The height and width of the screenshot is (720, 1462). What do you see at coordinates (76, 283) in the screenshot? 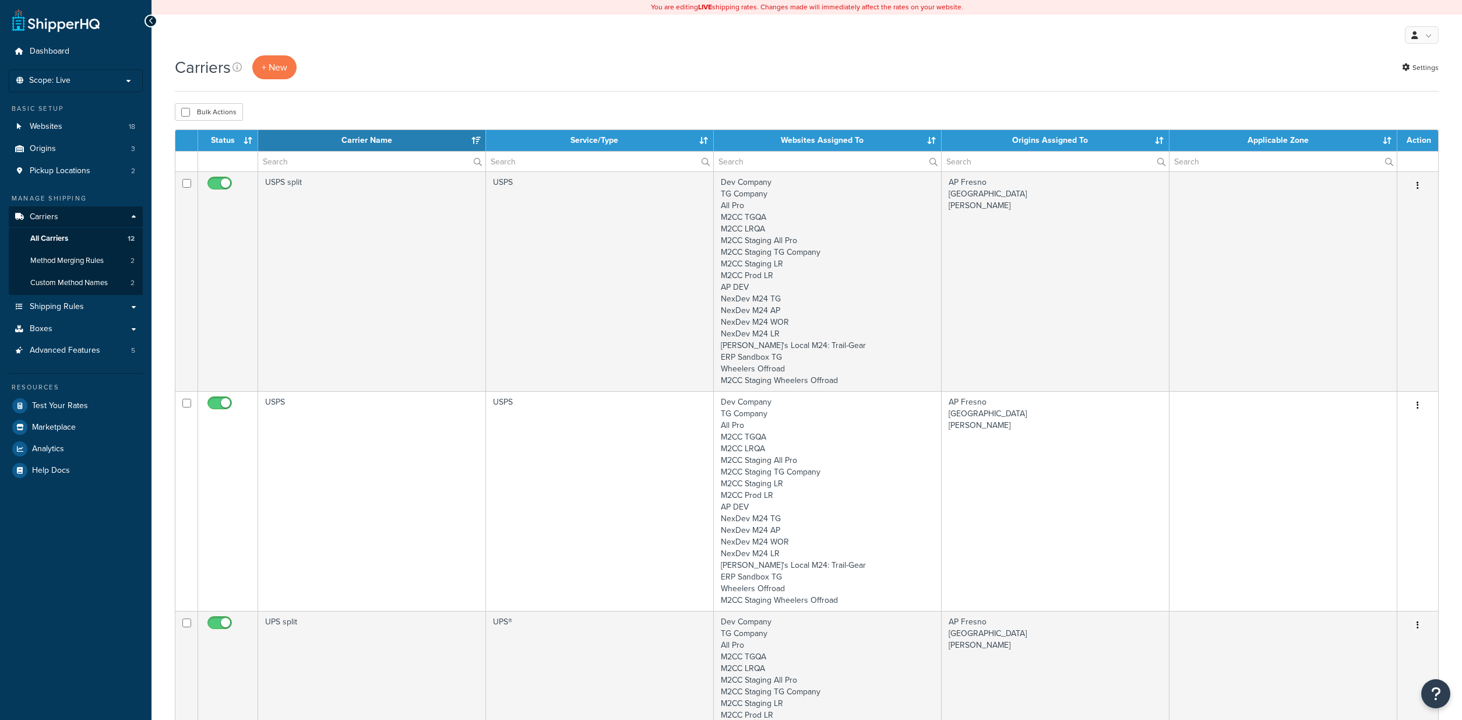
I see `a: Custom Method Names 2` at bounding box center [76, 283].